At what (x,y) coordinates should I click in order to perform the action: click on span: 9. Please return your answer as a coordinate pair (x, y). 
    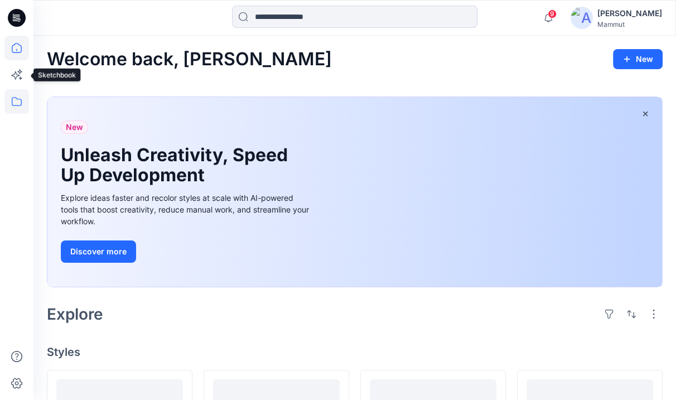
    Looking at the image, I should click on (552, 14).